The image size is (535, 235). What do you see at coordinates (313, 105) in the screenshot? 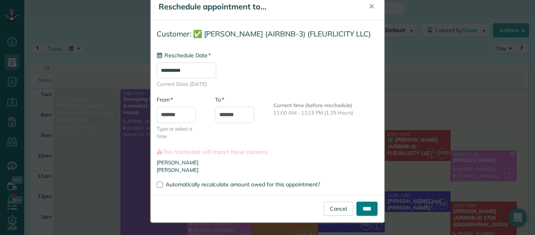
I see `b: Current time (before reschedule)` at bounding box center [313, 105].